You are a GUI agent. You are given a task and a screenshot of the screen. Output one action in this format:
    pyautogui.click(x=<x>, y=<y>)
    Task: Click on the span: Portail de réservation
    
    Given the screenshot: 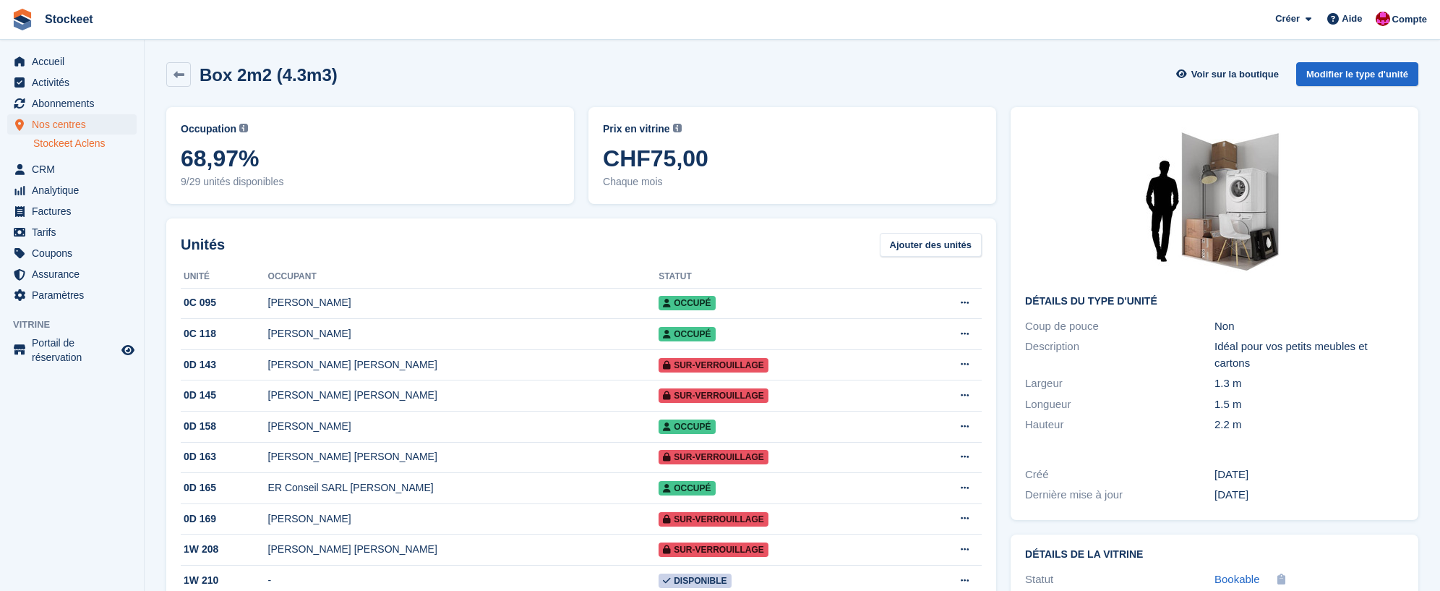 What is the action you would take?
    pyautogui.click(x=75, y=350)
    